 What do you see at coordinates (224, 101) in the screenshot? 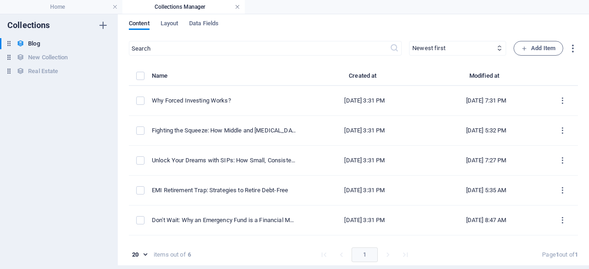
I see `div: Why Forced Investing Works?` at bounding box center [224, 101].